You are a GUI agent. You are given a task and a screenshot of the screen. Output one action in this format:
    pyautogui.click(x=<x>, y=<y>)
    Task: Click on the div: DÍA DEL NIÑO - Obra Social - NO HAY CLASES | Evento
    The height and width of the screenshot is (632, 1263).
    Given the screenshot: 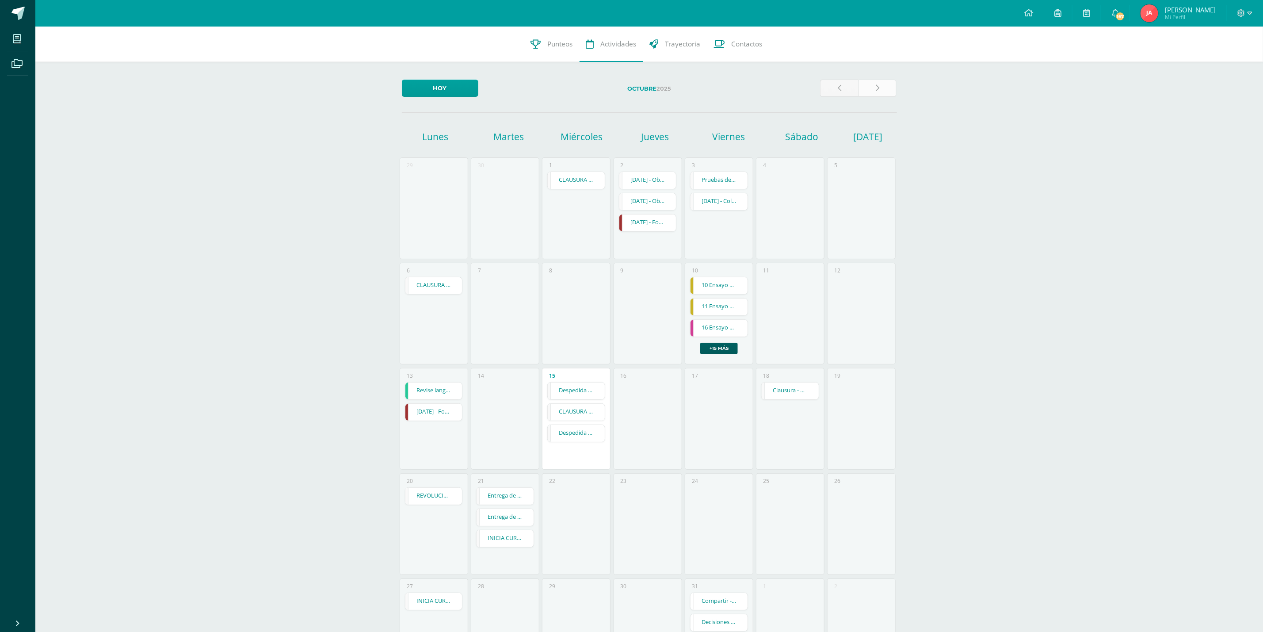 What is the action you would take?
    pyautogui.click(x=648, y=202)
    